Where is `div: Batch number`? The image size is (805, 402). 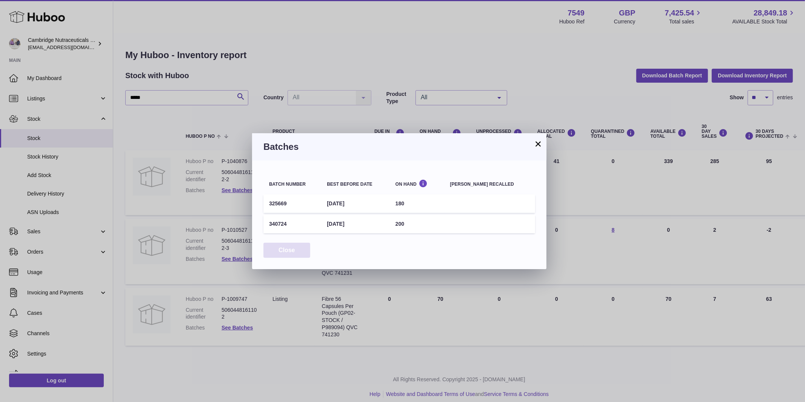
div: Batch number is located at coordinates (292, 184).